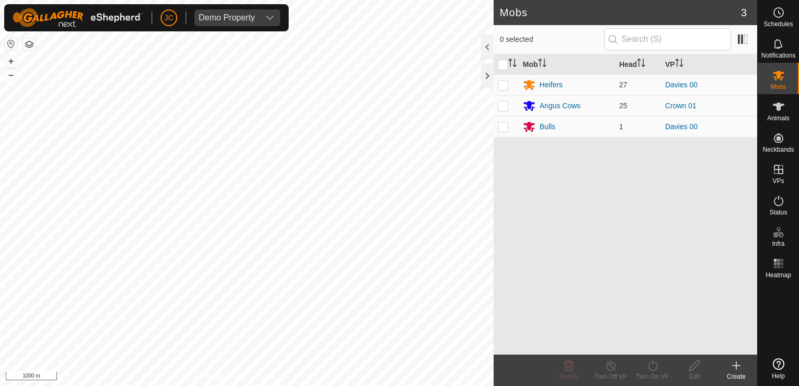 The image size is (799, 386). I want to click on span: 25, so click(623, 106).